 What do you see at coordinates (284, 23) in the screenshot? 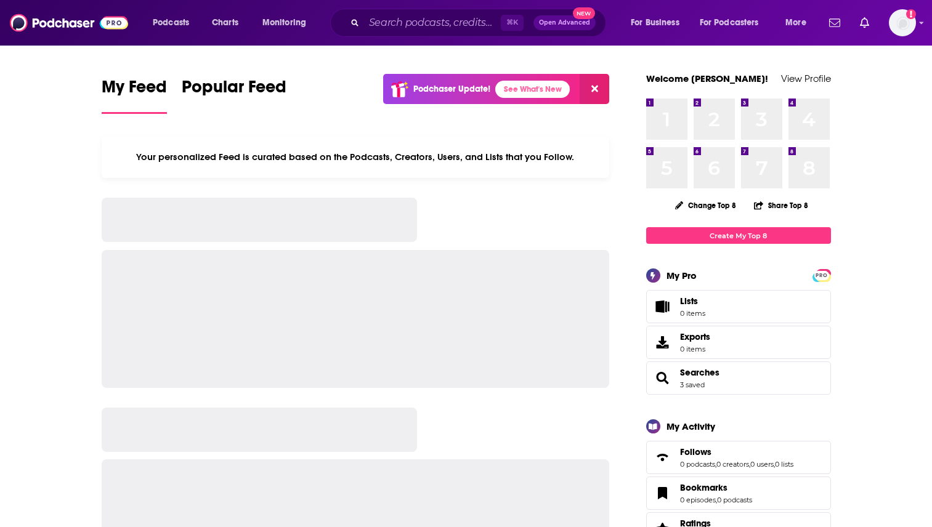
I see `span: Monitoring` at bounding box center [284, 23].